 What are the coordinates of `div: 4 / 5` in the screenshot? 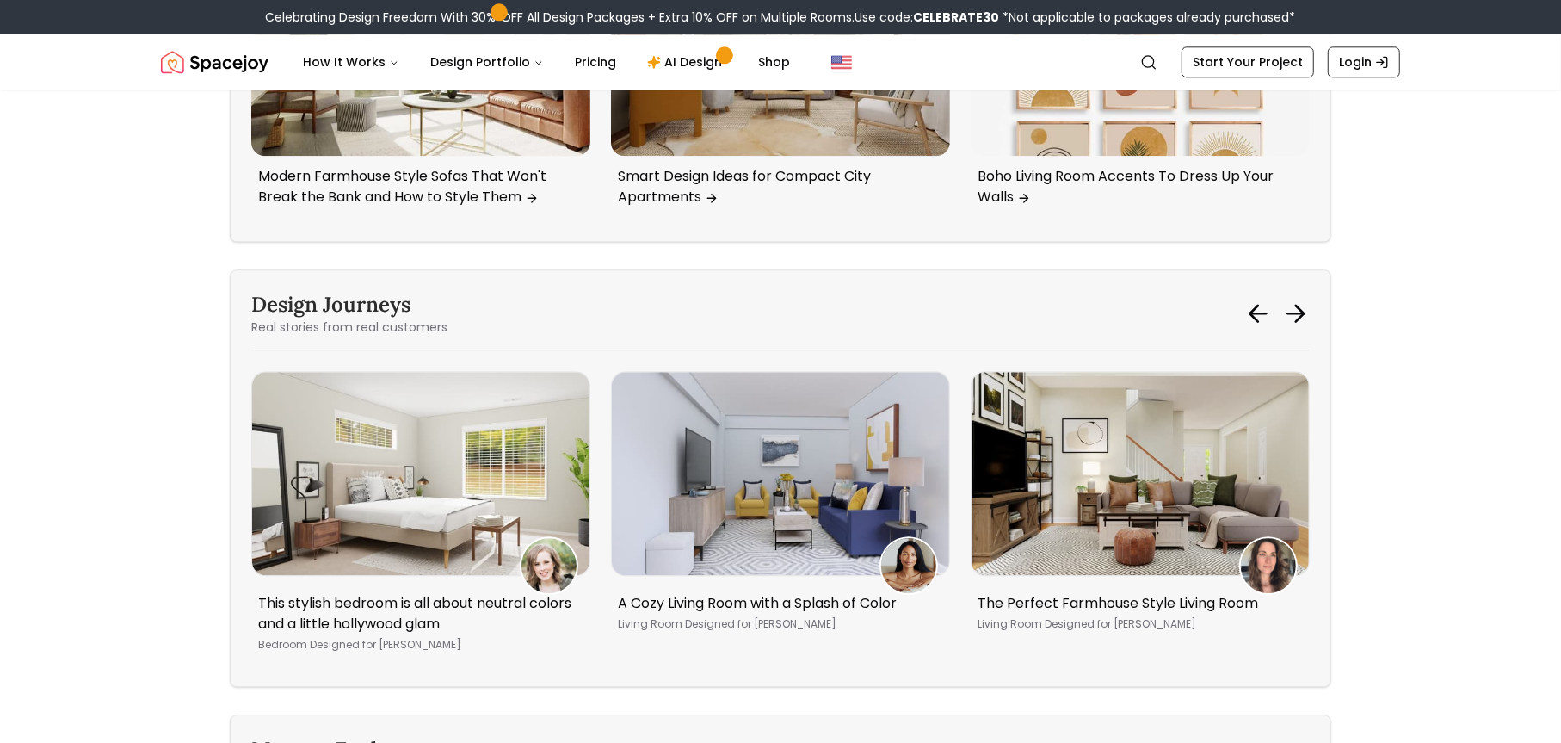 It's located at (421, 517).